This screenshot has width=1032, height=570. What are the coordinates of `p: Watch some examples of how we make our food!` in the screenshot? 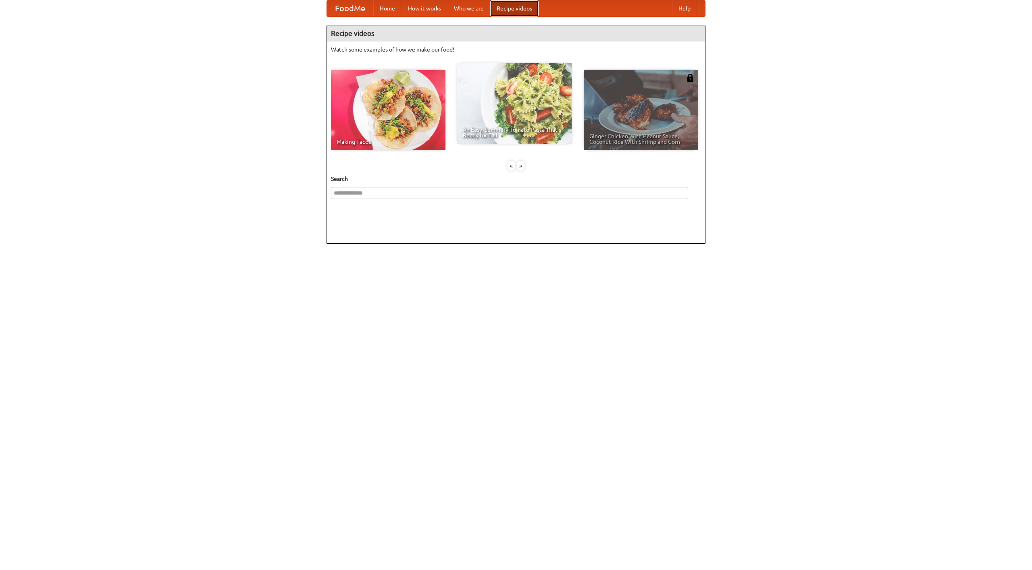 It's located at (516, 50).